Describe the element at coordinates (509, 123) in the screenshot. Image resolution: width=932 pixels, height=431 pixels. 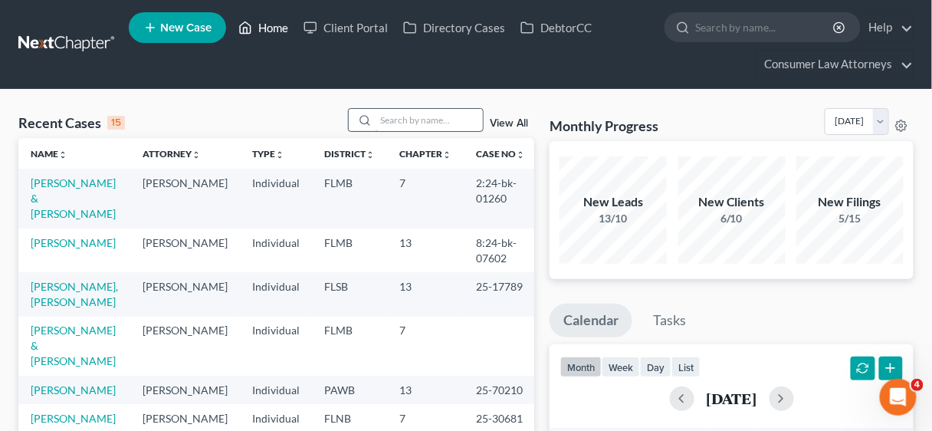
I see `a: View All` at that location.